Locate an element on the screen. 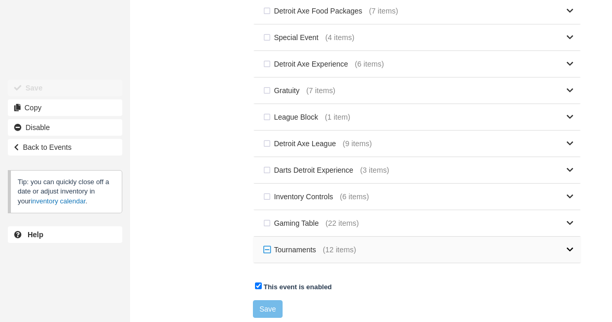  span: (9 items) is located at coordinates (357, 144).